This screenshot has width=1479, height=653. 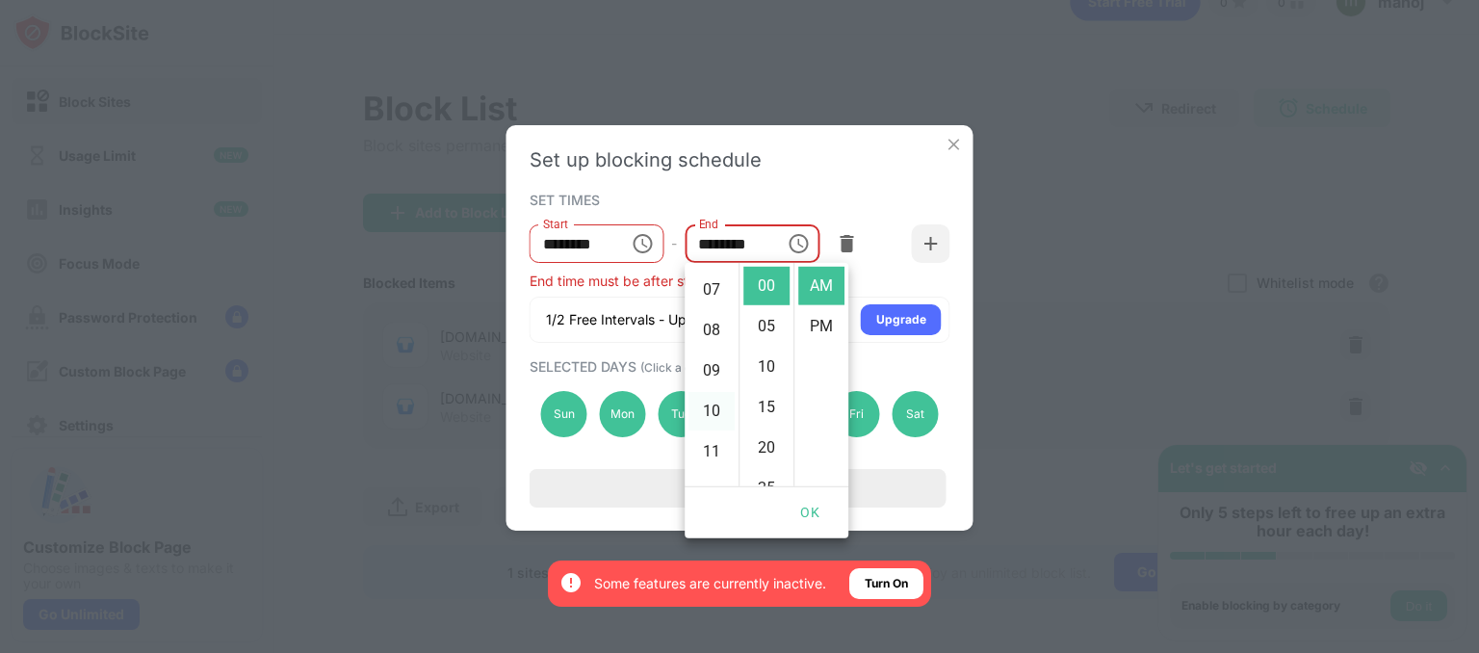 What do you see at coordinates (954, 144) in the screenshot?
I see `img: x-button.svg` at bounding box center [954, 144].